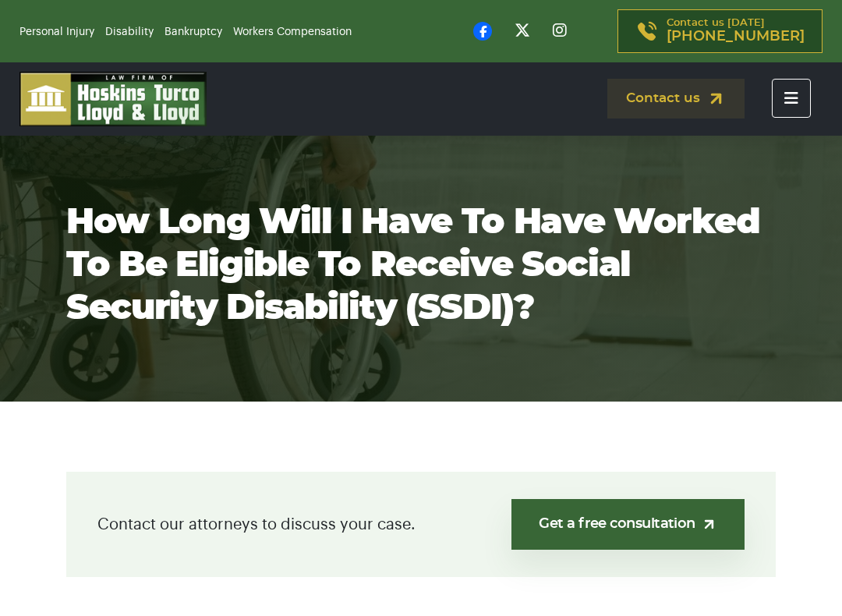 The width and height of the screenshot is (842, 616). I want to click on a: Disability, so click(129, 32).